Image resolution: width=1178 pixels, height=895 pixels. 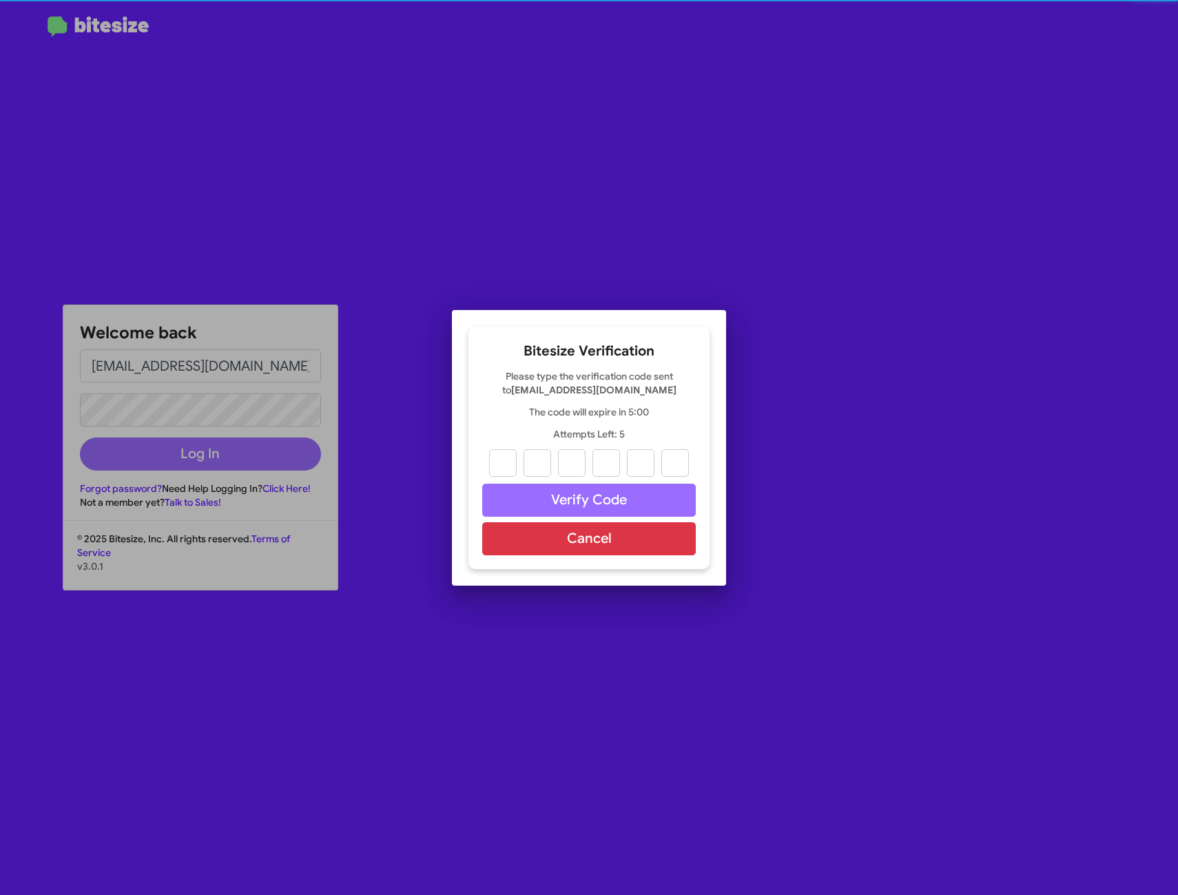 I want to click on button: Verify Code, so click(x=589, y=500).